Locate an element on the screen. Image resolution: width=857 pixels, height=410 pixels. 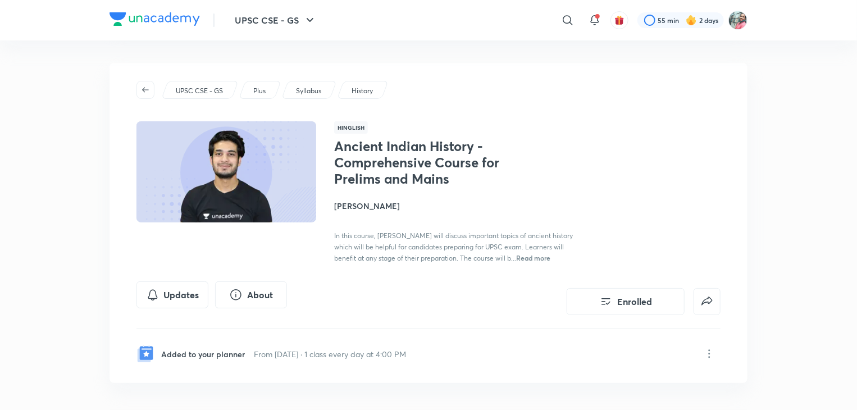
span: Hinglish is located at coordinates (351, 127).